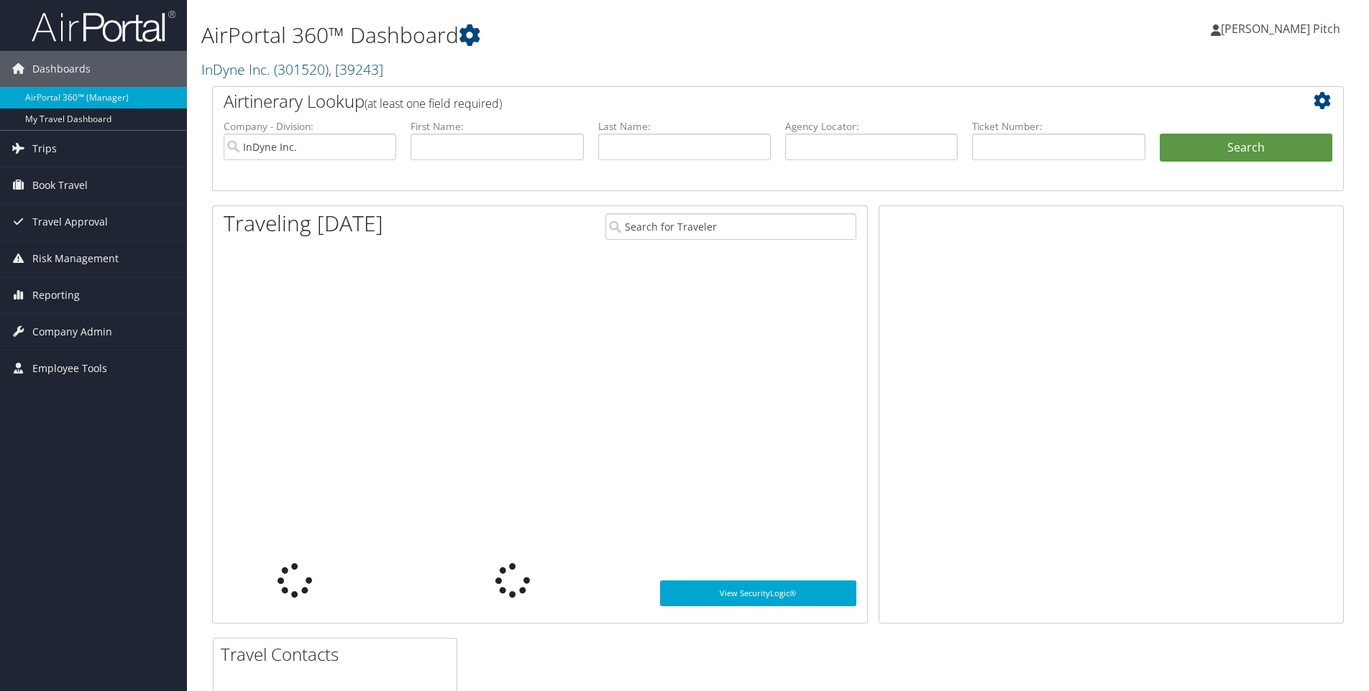  Describe the element at coordinates (585, 35) in the screenshot. I see `h1: AirPortal 360™ Dashboard` at that location.